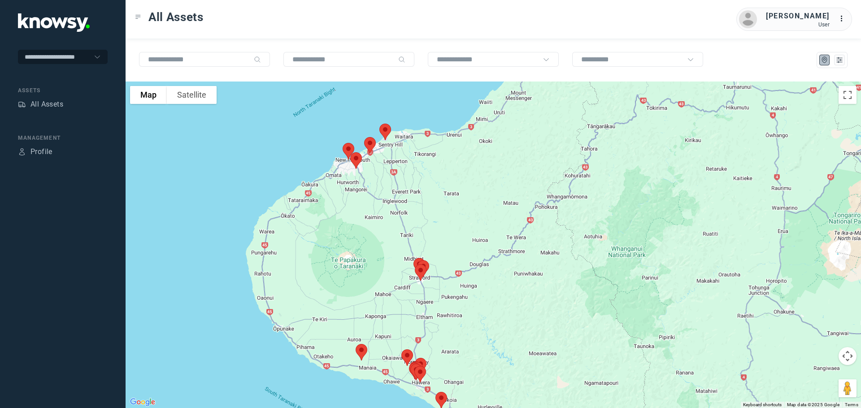  I want to click on div: Map, so click(824, 60).